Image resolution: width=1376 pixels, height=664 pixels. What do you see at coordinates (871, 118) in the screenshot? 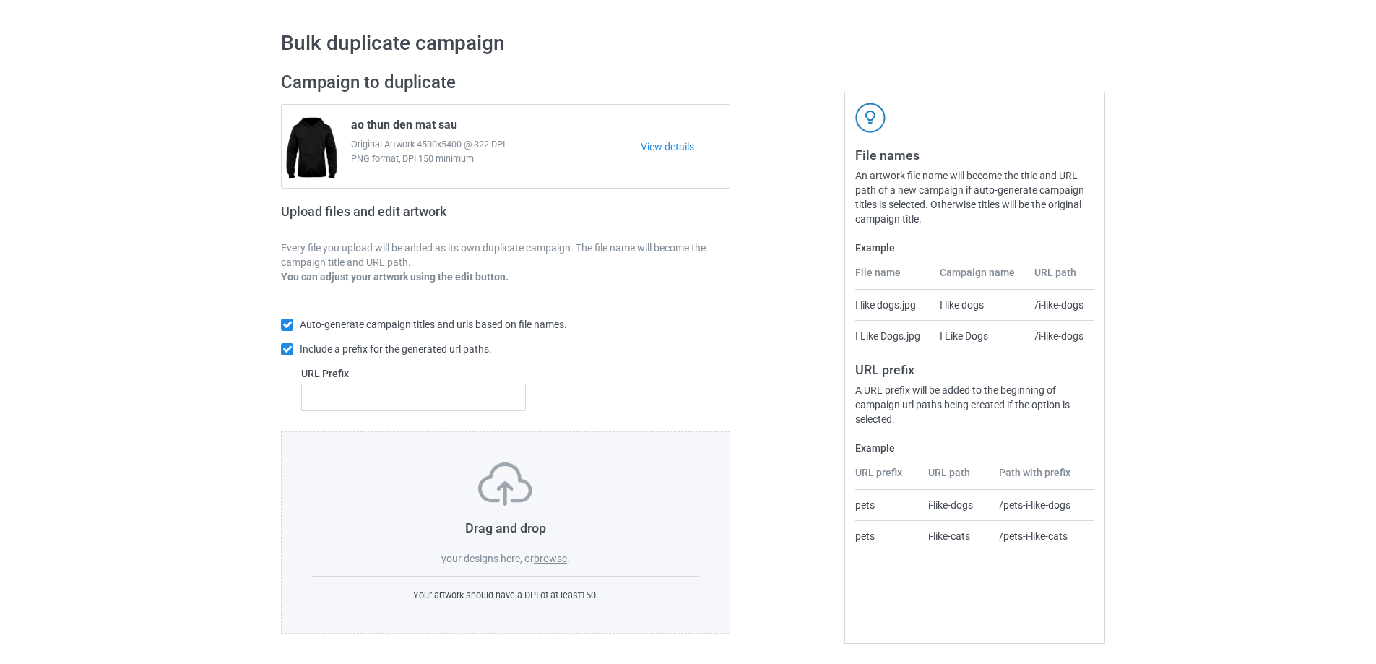
I see `img: svg+xml;base64,PD94bWwgdmVyc2lvbj0iMS4wIiBlbmNvZGluZz0iVVRGLTgiPz4KPHN2ZyB3aWR0aD0iNDJweCIgaGVpZ2...` at bounding box center [871, 118].